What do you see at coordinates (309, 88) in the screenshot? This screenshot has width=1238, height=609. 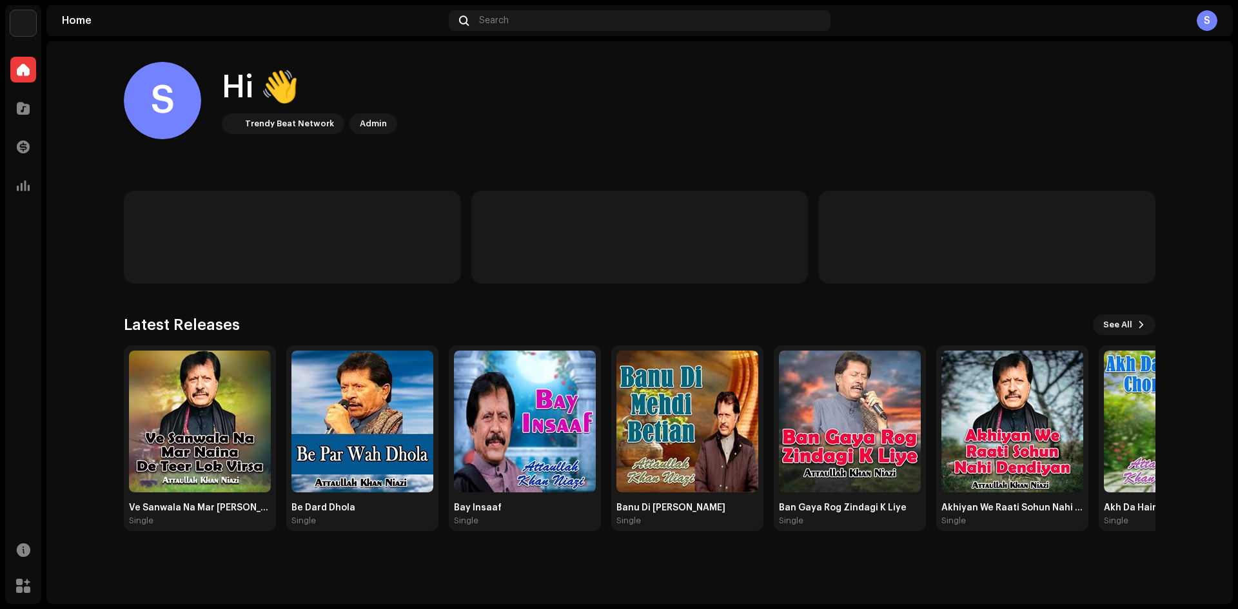 I see `div: Hi 👋` at bounding box center [309, 88].